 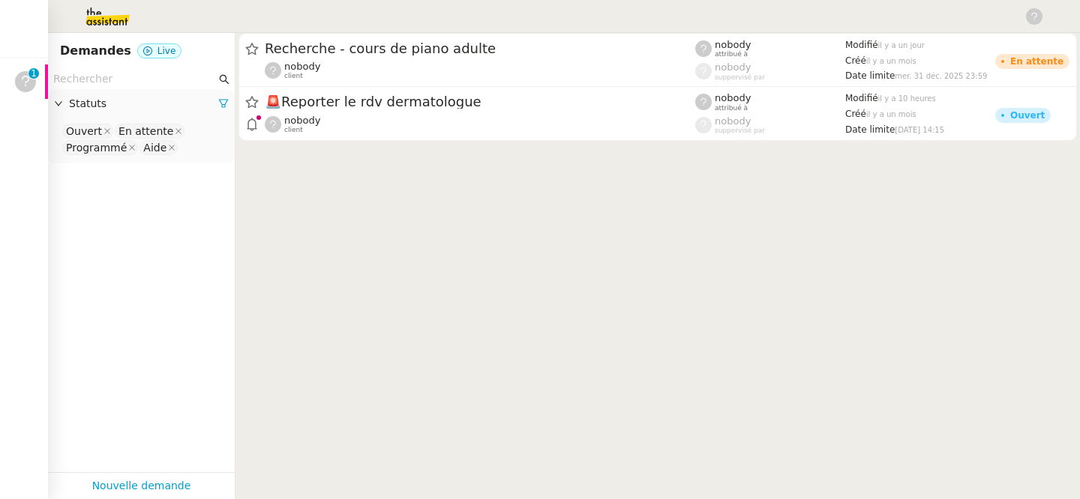 What do you see at coordinates (88, 131) in the screenshot?
I see `nz-select-item: Ouvert` at bounding box center [88, 131].